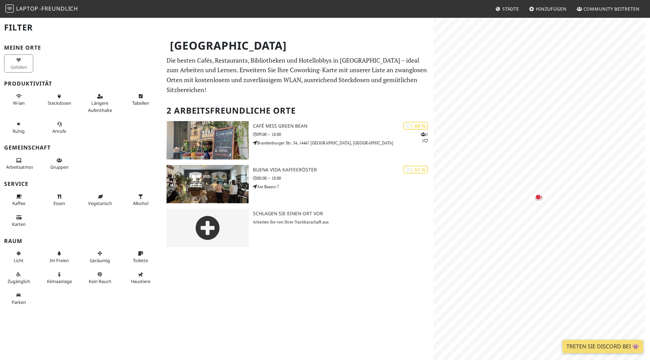 This screenshot has width=650, height=360. What do you see at coordinates (19, 224) in the screenshot?
I see `span: Kreditkarten` at bounding box center [19, 224].